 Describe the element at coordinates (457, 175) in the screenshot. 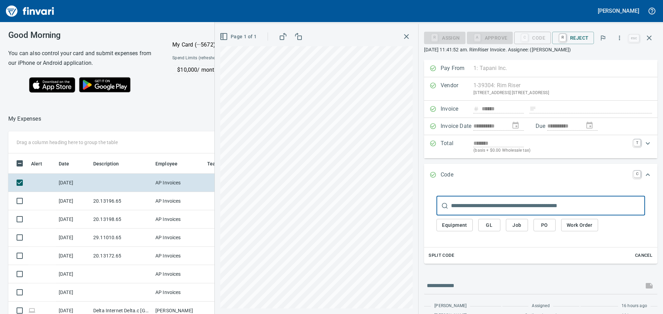

I see `p: Code` at that location.